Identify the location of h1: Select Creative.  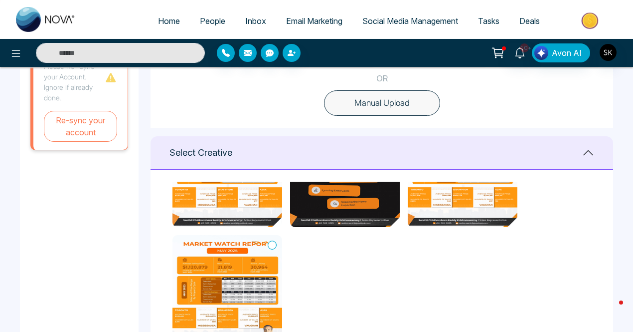
(201, 153).